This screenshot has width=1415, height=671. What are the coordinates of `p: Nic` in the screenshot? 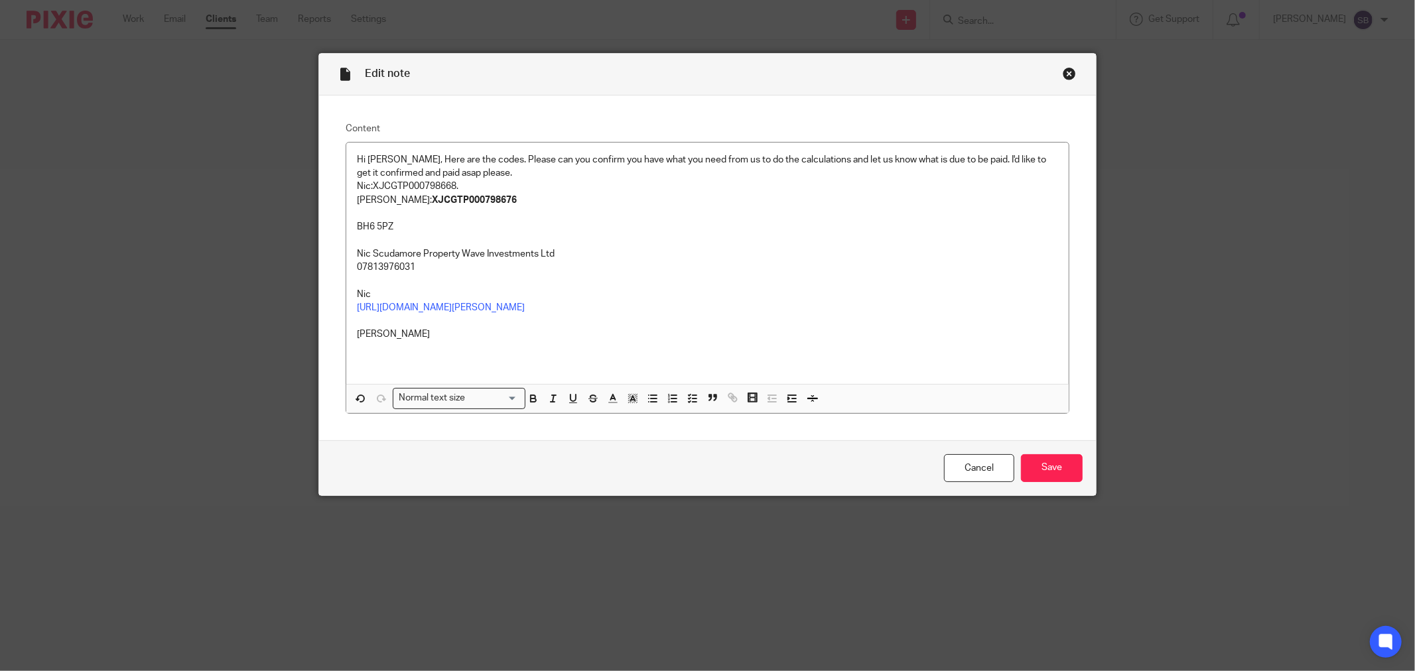 It's located at (707, 294).